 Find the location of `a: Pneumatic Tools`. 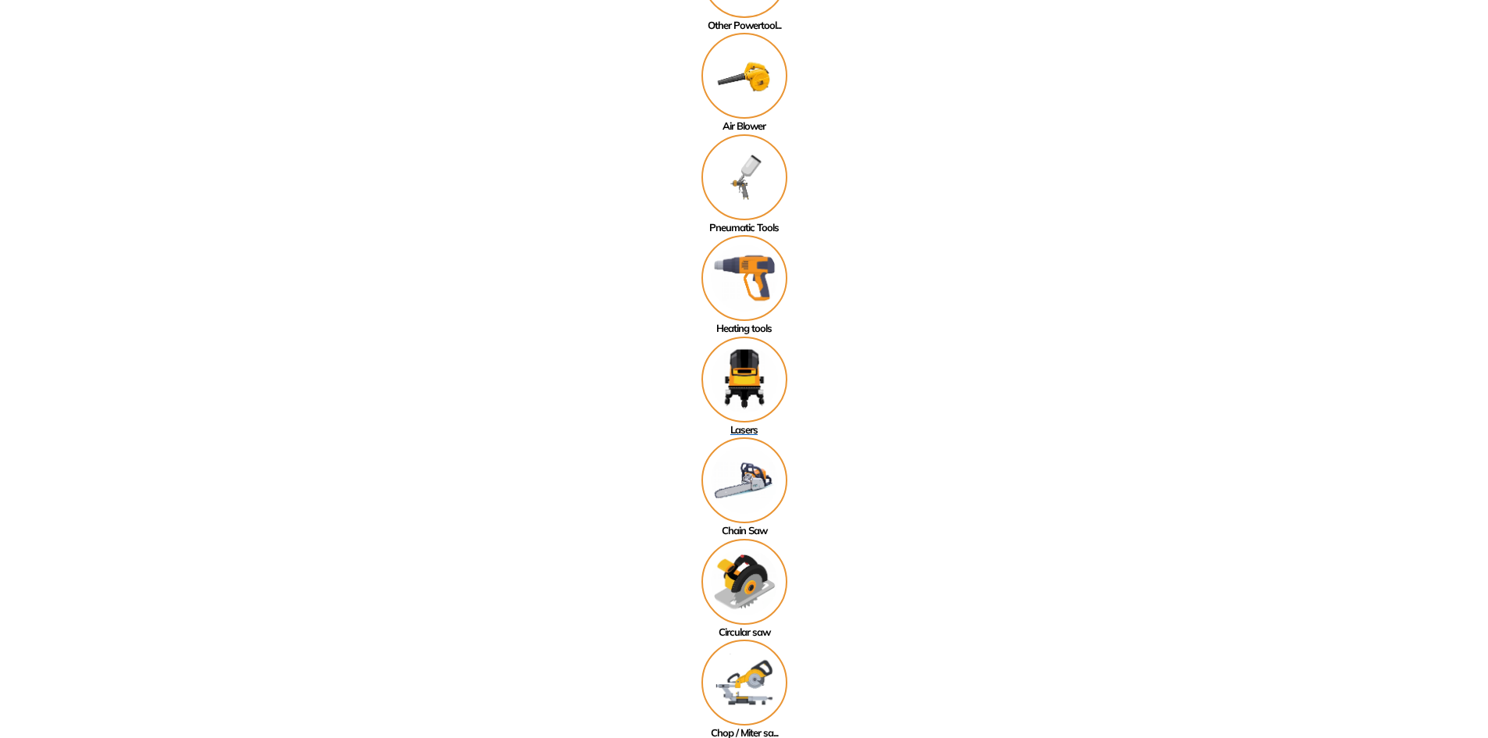

a: Pneumatic Tools is located at coordinates (745, 202).